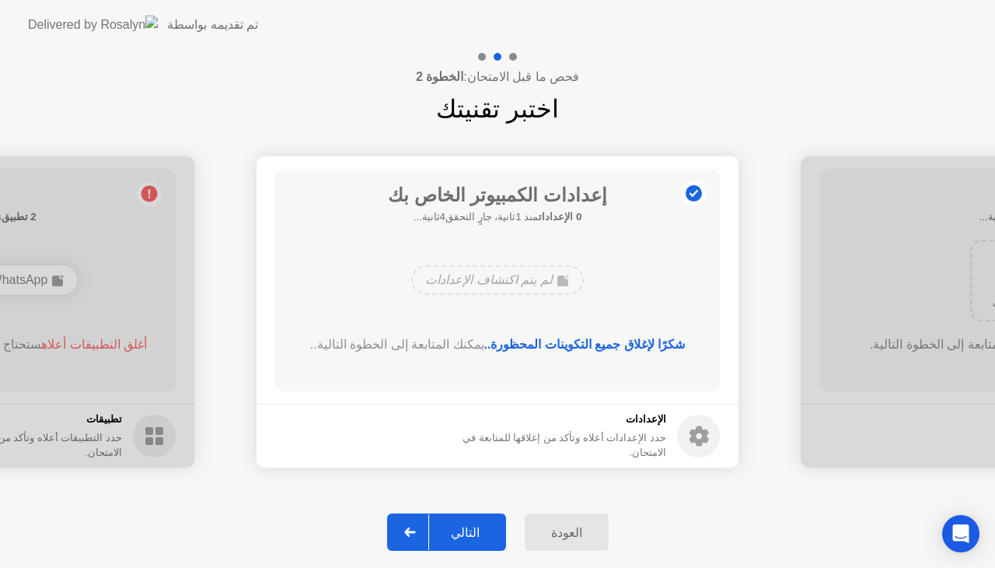 This screenshot has width=995, height=568. I want to click on div: العودة, so click(567, 532).